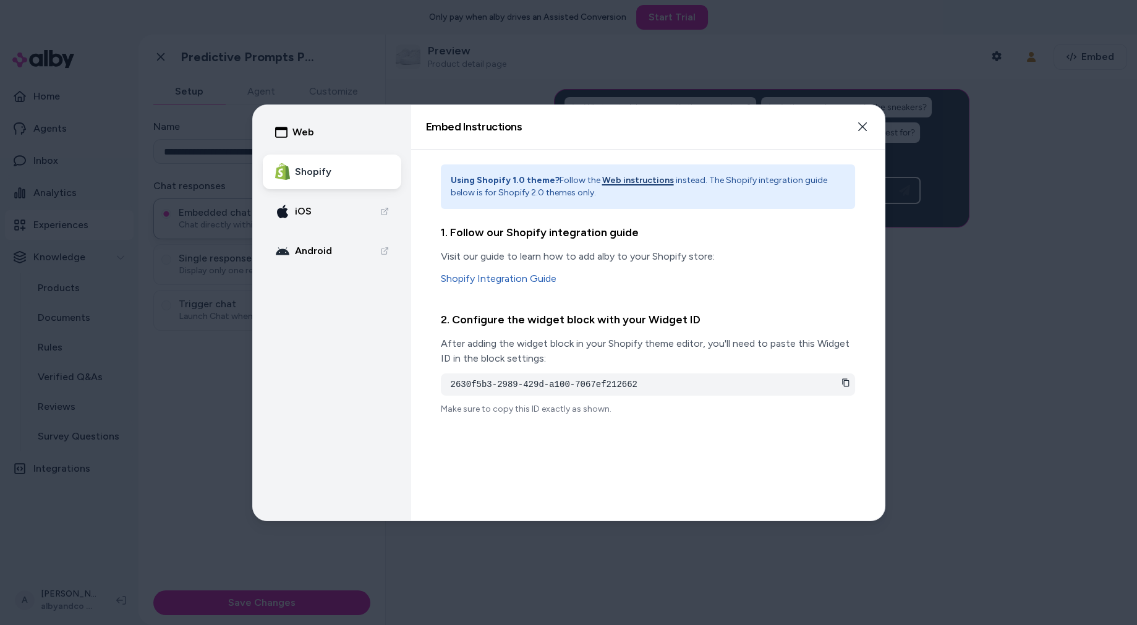 The height and width of the screenshot is (625, 1137). I want to click on p: After adding the widget block in your Shopify theme editor, you'll need to paste this Widget ID i..., so click(648, 351).